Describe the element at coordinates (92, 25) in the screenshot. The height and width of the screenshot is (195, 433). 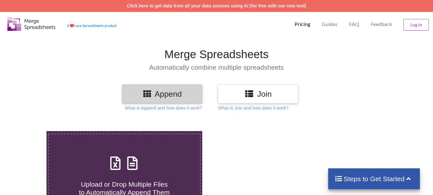
I see `a: AheartLove Spreadsheets product` at that location.